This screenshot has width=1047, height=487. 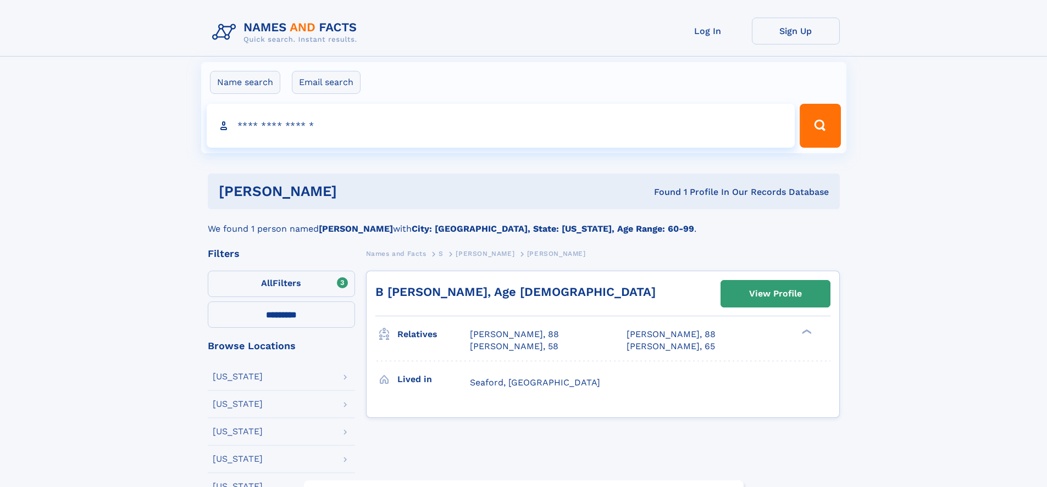 I want to click on label: Filters, so click(x=281, y=284).